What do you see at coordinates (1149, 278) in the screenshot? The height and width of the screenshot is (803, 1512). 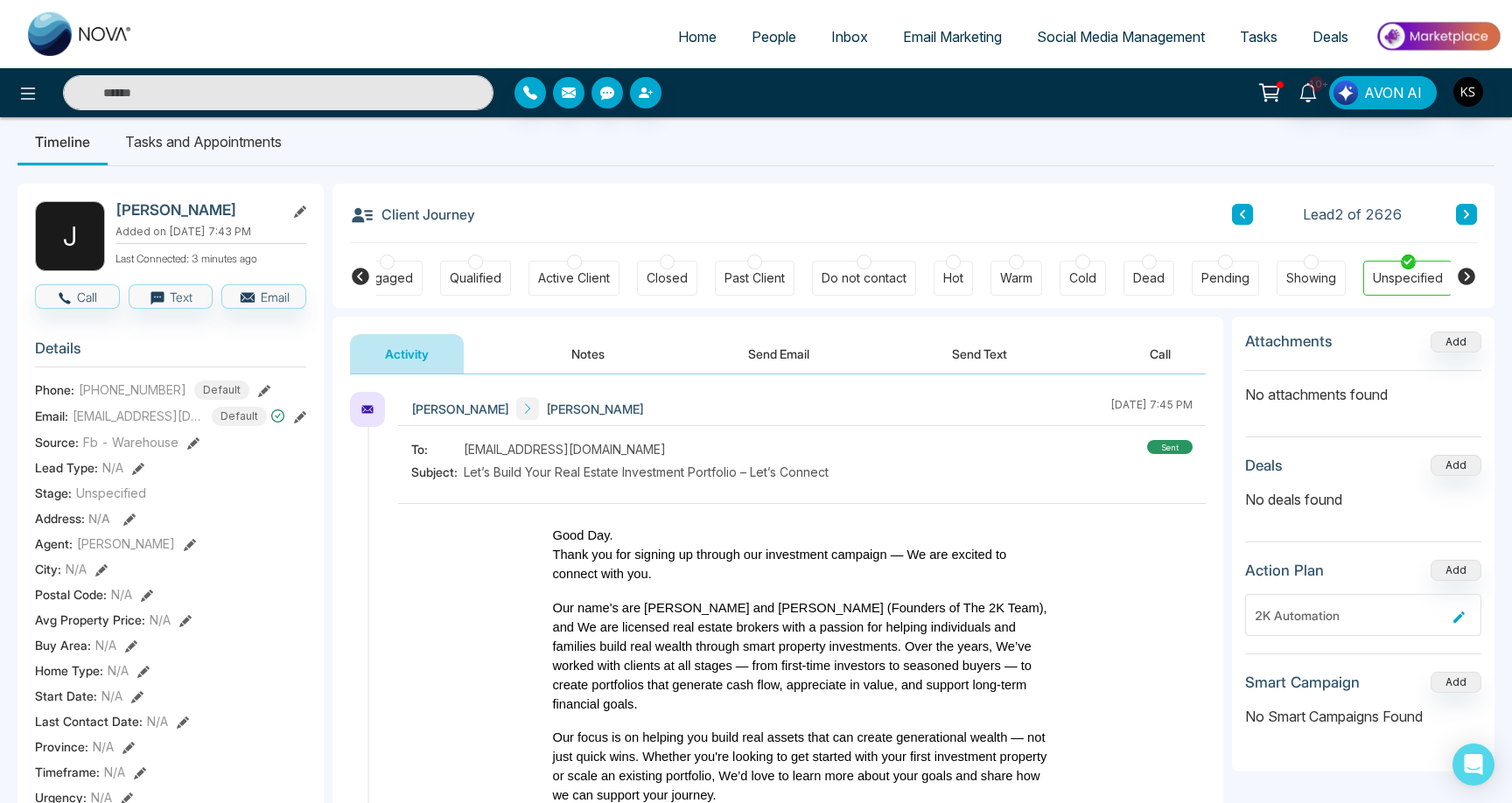 I see `div: Dead` at bounding box center [1149, 278].